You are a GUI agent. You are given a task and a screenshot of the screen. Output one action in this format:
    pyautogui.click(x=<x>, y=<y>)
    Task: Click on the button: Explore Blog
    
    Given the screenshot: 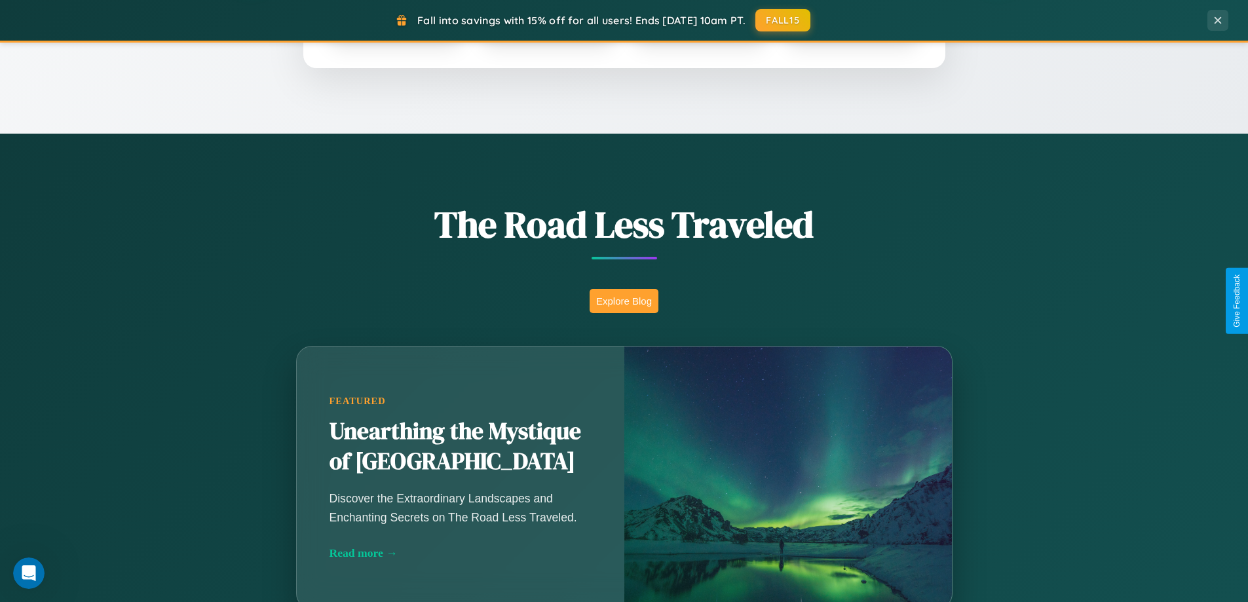 What is the action you would take?
    pyautogui.click(x=624, y=301)
    